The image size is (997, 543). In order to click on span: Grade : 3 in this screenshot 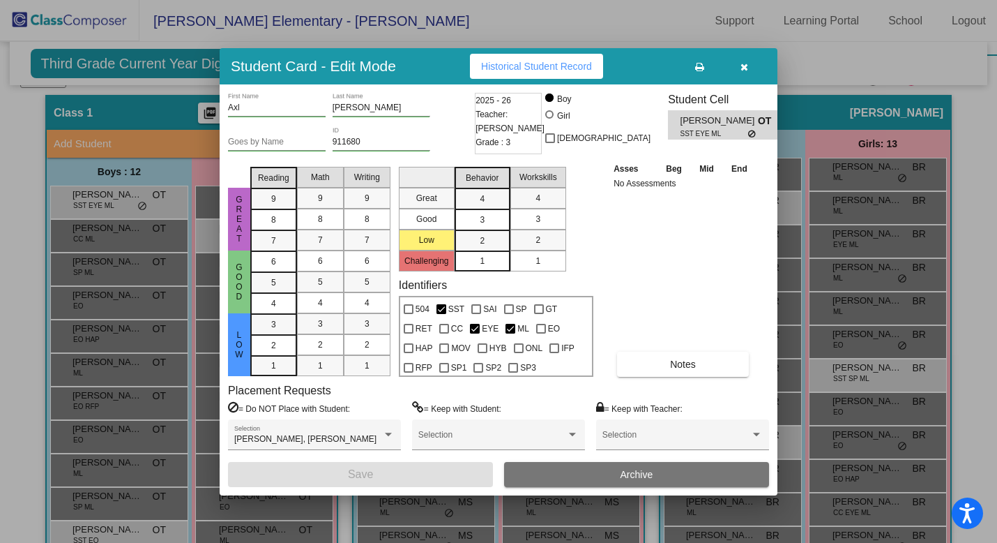, I will do `click(493, 142)`.